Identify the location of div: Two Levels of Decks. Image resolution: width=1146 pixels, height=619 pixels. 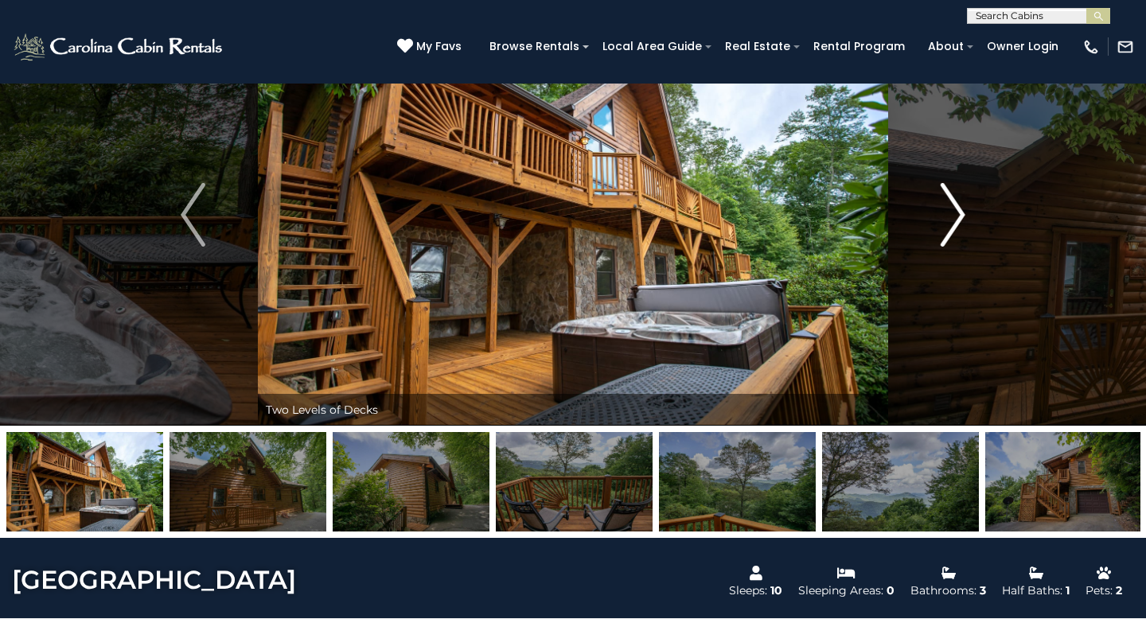
(573, 410).